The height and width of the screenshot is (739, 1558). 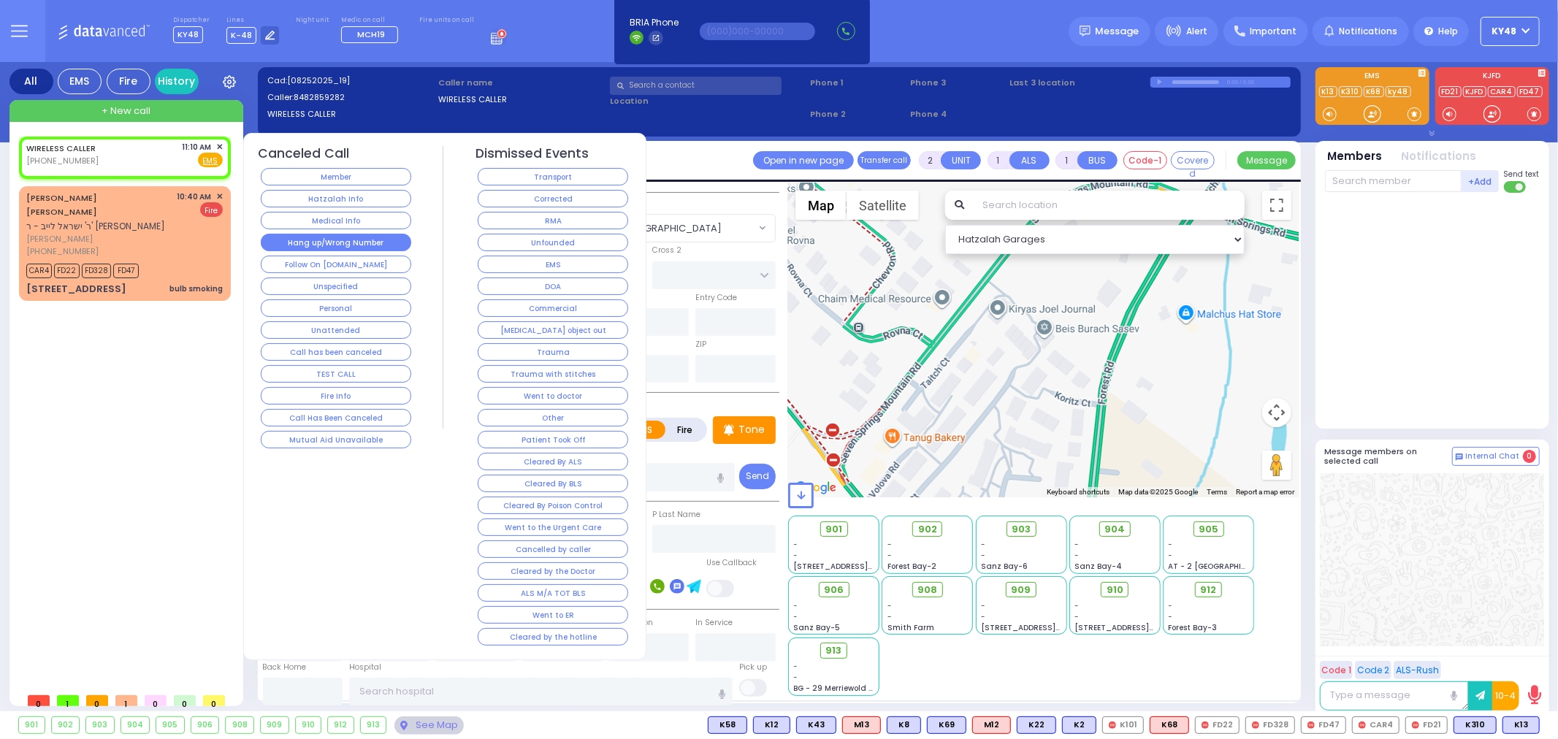 What do you see at coordinates (821, 205) in the screenshot?
I see `button: Show street map` at bounding box center [821, 205].